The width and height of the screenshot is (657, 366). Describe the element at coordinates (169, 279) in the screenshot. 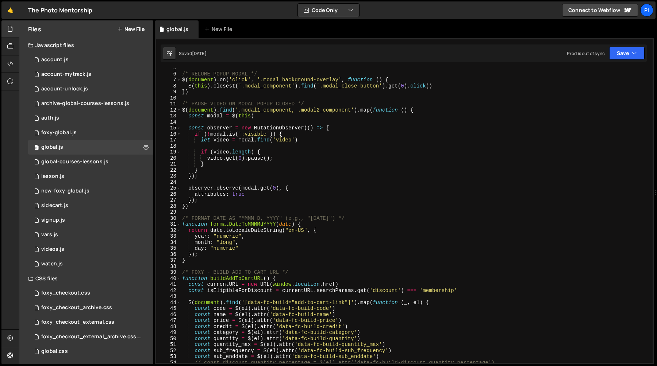

I see `div: 40` at that location.